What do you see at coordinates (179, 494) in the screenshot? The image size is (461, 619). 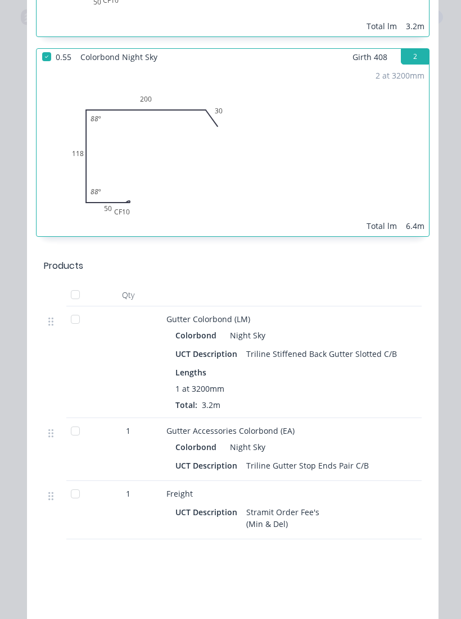 I see `span: Freight` at bounding box center [179, 494].